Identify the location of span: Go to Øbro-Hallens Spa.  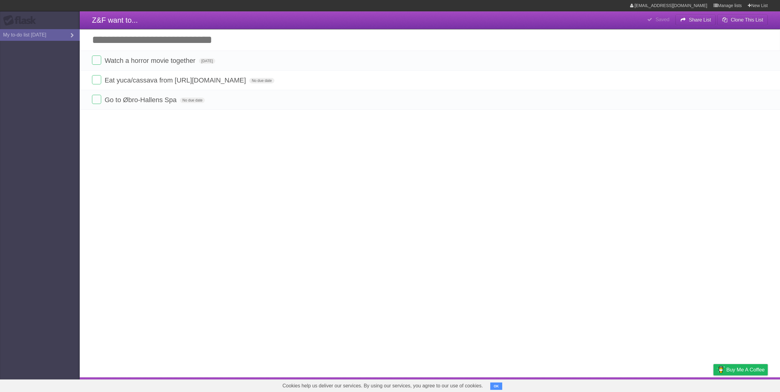
(141, 100).